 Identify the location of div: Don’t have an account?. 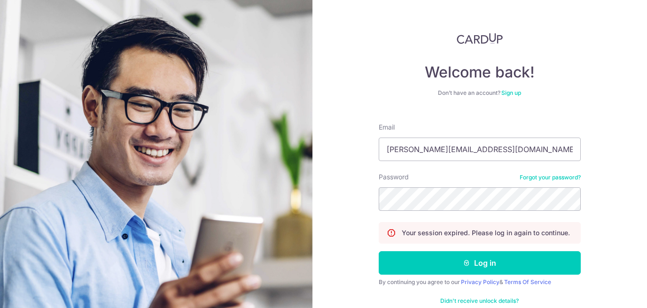
(480, 93).